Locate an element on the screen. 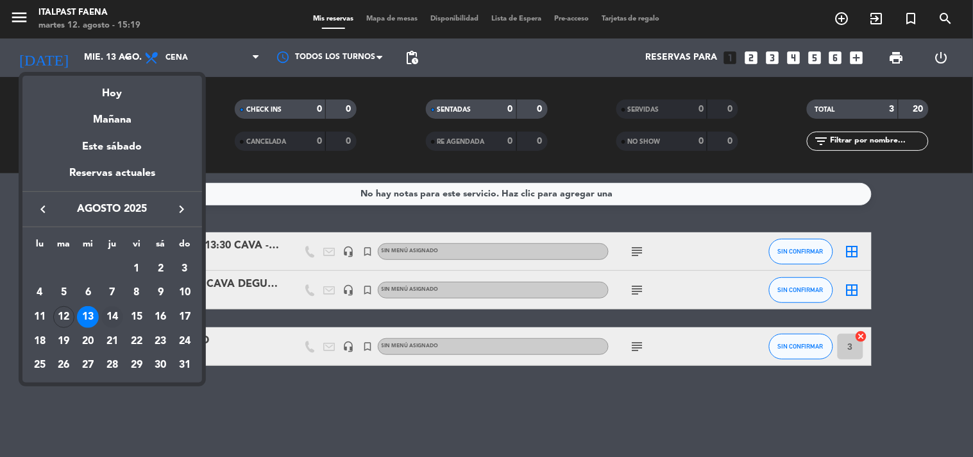 The width and height of the screenshot is (973, 457). div: 2 is located at coordinates (160, 269).